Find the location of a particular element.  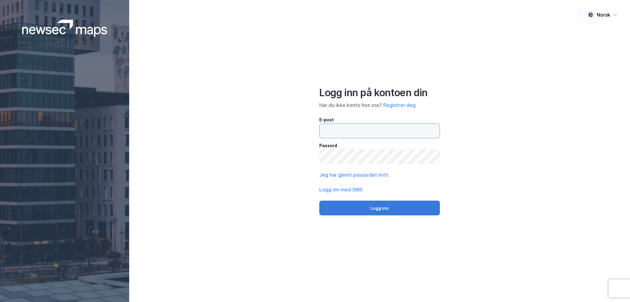

img: logoWhite.bf58a803f64e89776f2b079ca2356427.svg is located at coordinates (65, 28).